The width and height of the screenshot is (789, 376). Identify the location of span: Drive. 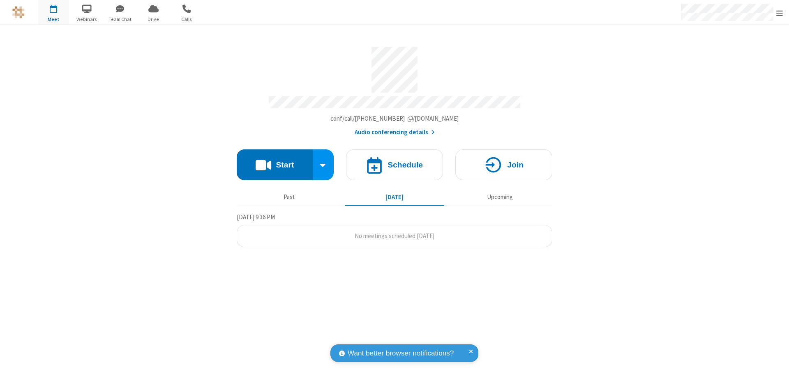
(153, 19).